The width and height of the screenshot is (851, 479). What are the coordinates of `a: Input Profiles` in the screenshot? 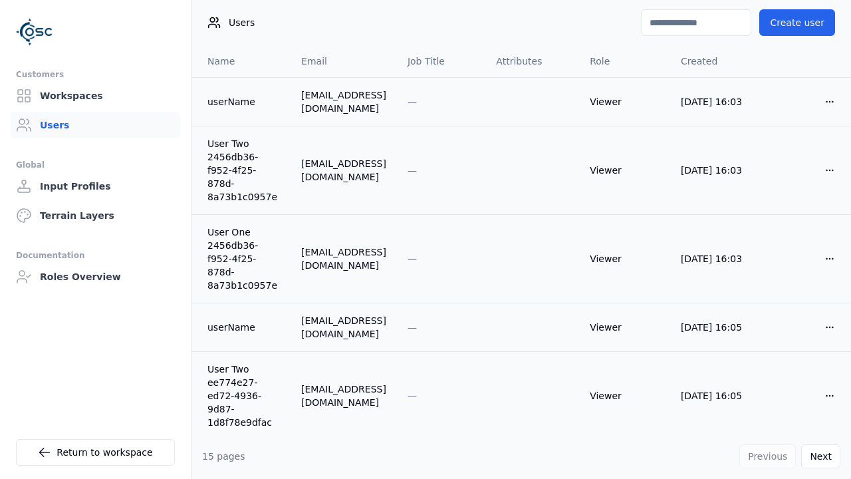 It's located at (95, 186).